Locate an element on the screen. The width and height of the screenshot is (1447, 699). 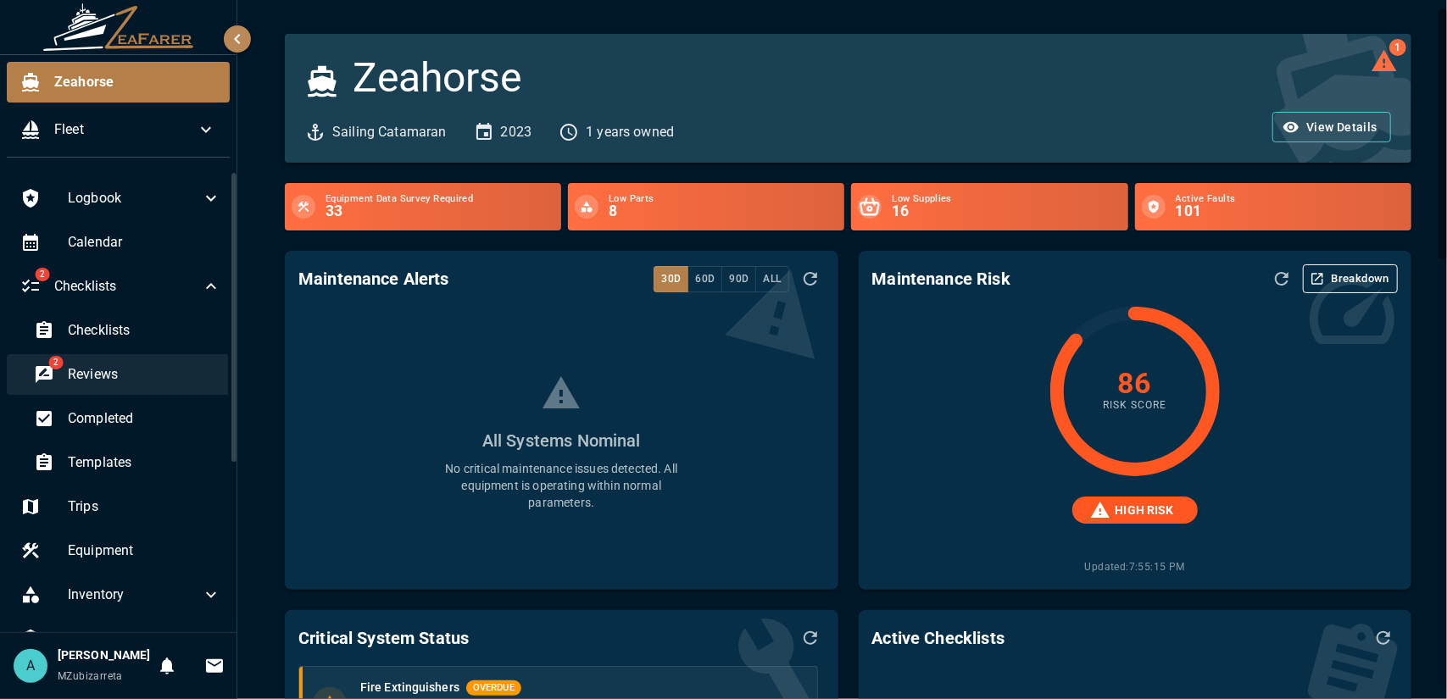
button: 60d is located at coordinates (704, 279).